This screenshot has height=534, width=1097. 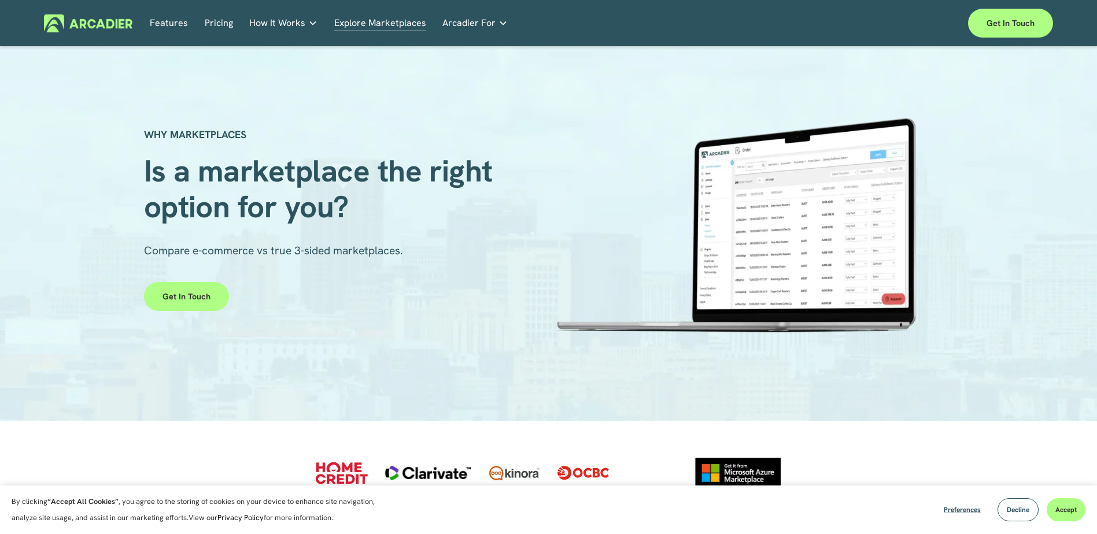 I want to click on span: Preferences, so click(x=963, y=510).